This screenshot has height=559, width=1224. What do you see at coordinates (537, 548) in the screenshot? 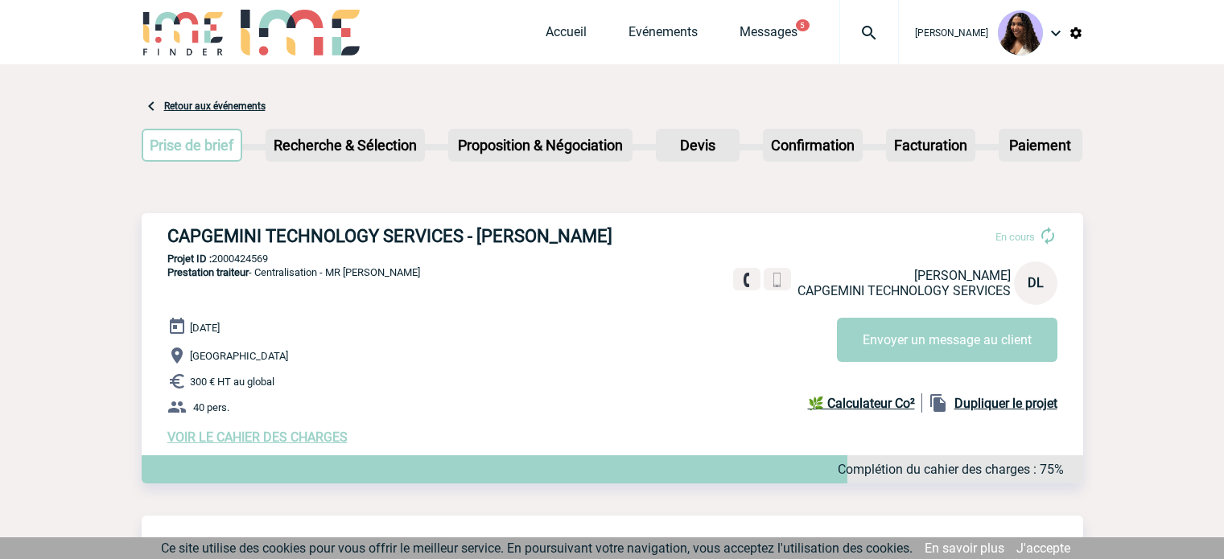
I see `span: Ce site utilise des cookies pour vous offrir le meilleur service. En poursuivant votre navigation...` at bounding box center [537, 548].